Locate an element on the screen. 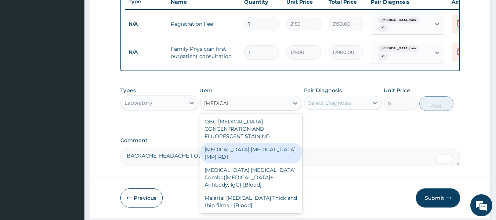 The image size is (496, 220). button: Previous is located at coordinates (141, 198).